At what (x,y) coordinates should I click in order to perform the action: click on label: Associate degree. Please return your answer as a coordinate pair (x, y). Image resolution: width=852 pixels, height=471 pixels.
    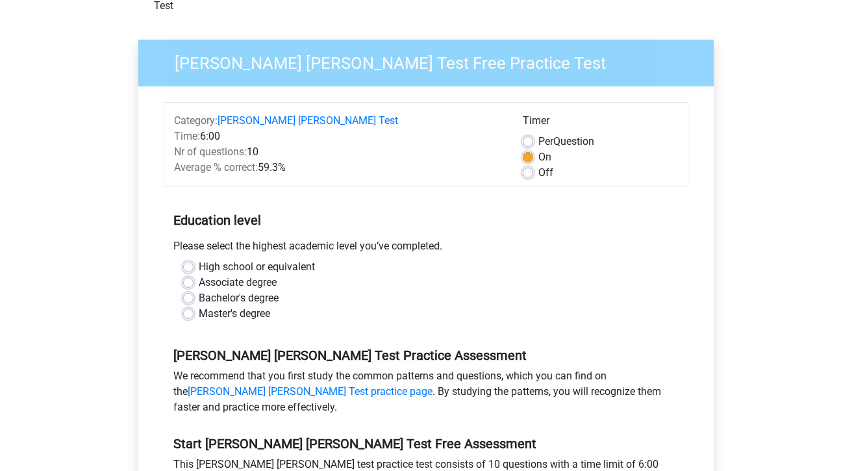
    Looking at the image, I should click on (238, 282).